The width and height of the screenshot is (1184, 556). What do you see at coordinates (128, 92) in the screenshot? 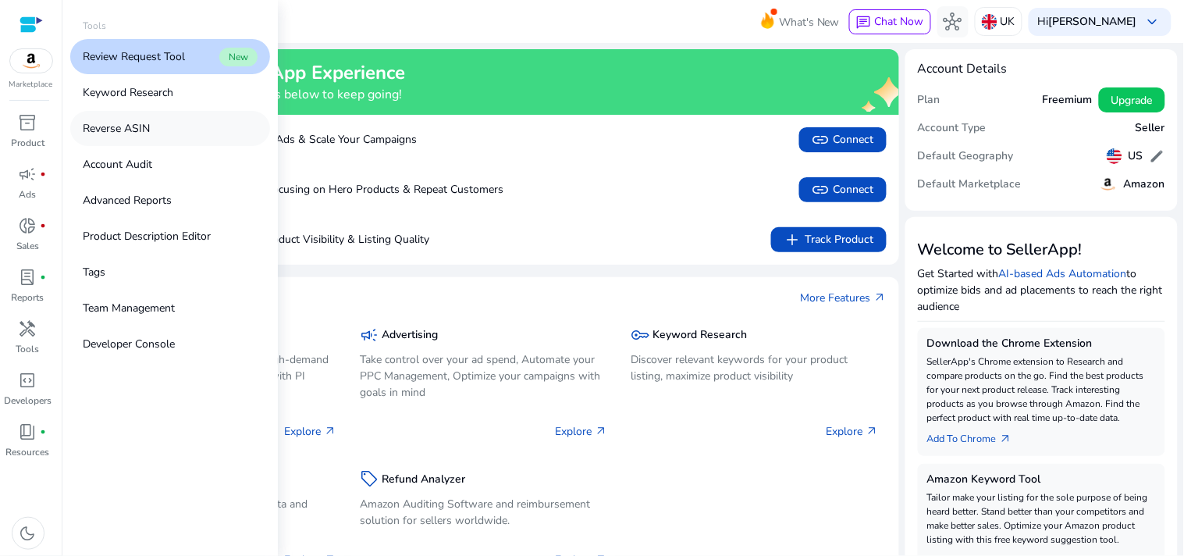
I see `p: Keyword Research` at bounding box center [128, 92].